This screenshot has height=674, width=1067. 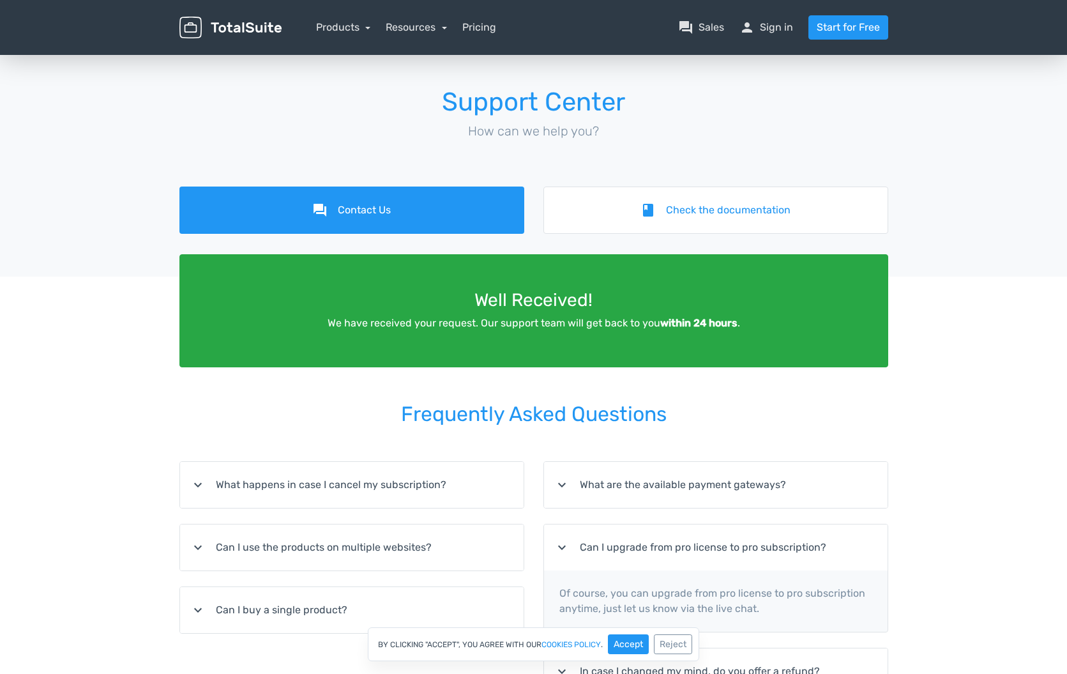 I want to click on div: By clicking "Accept", you agree with our ., so click(x=533, y=644).